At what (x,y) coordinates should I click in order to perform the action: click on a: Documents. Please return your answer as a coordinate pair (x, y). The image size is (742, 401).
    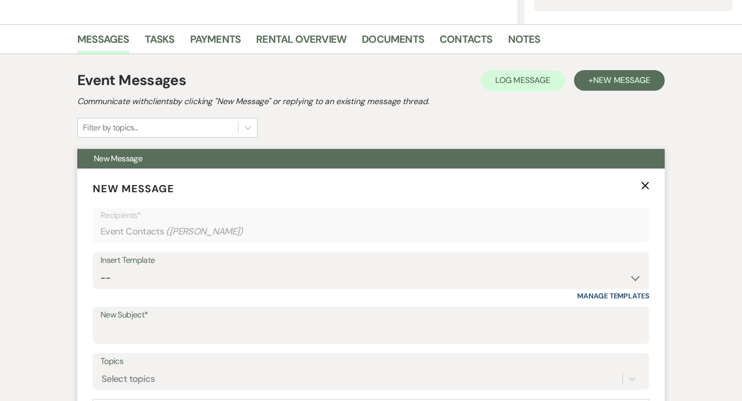
    Looking at the image, I should click on (393, 42).